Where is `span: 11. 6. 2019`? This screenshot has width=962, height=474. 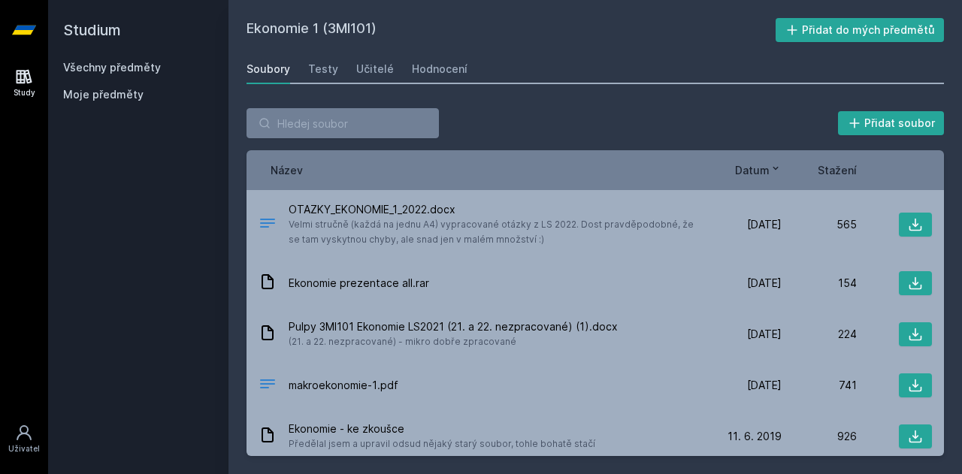
span: 11. 6. 2019 is located at coordinates (755, 437).